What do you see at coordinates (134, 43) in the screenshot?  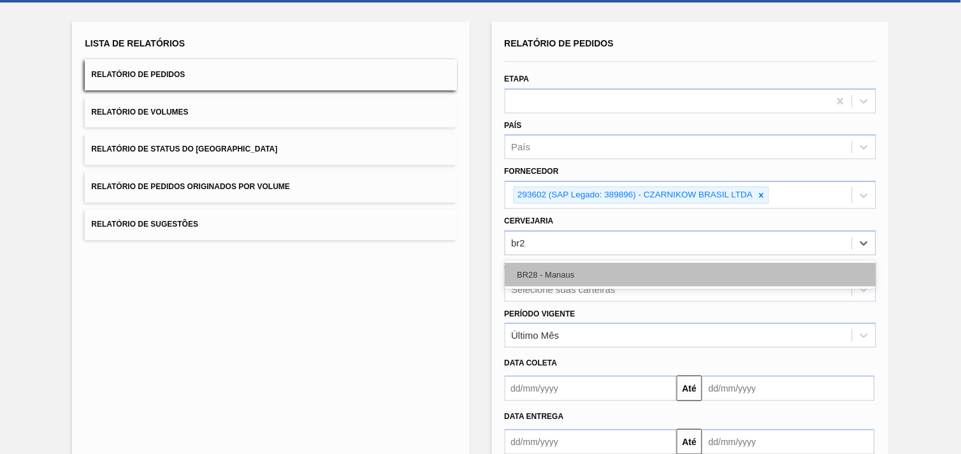 I see `span: Lista de Relatórios` at bounding box center [134, 43].